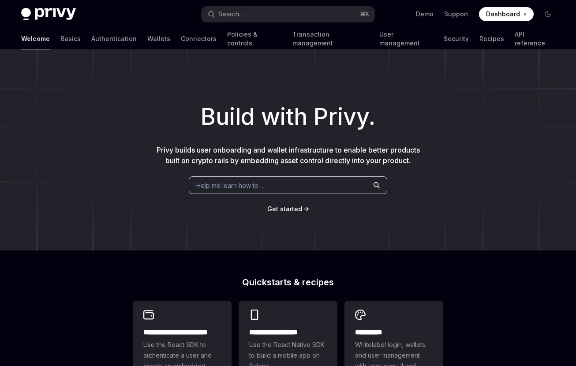 The image size is (576, 366). I want to click on a: Connectors, so click(199, 39).